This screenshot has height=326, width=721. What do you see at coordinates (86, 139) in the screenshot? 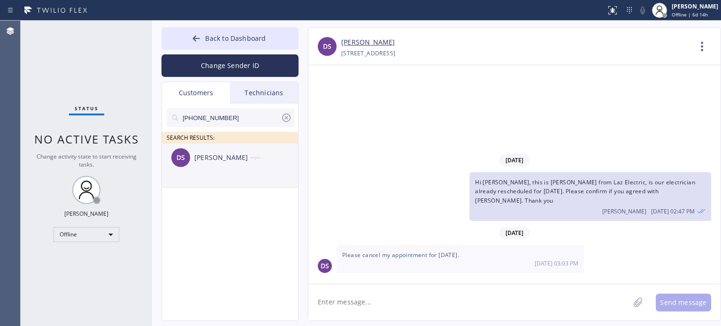
I see `span: No active tasks` at bounding box center [86, 139].